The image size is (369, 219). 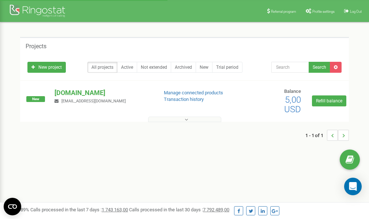 What do you see at coordinates (102, 67) in the screenshot?
I see `a: All projects` at bounding box center [102, 67].